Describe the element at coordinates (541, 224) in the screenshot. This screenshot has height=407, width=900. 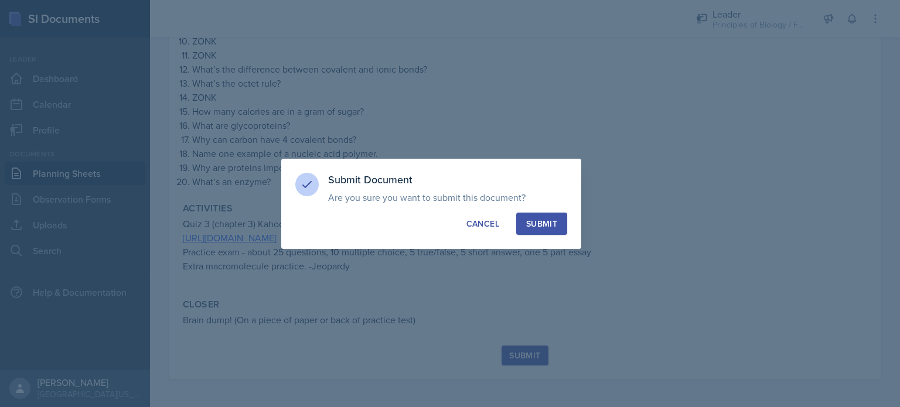
I see `button: Submit` at that location.